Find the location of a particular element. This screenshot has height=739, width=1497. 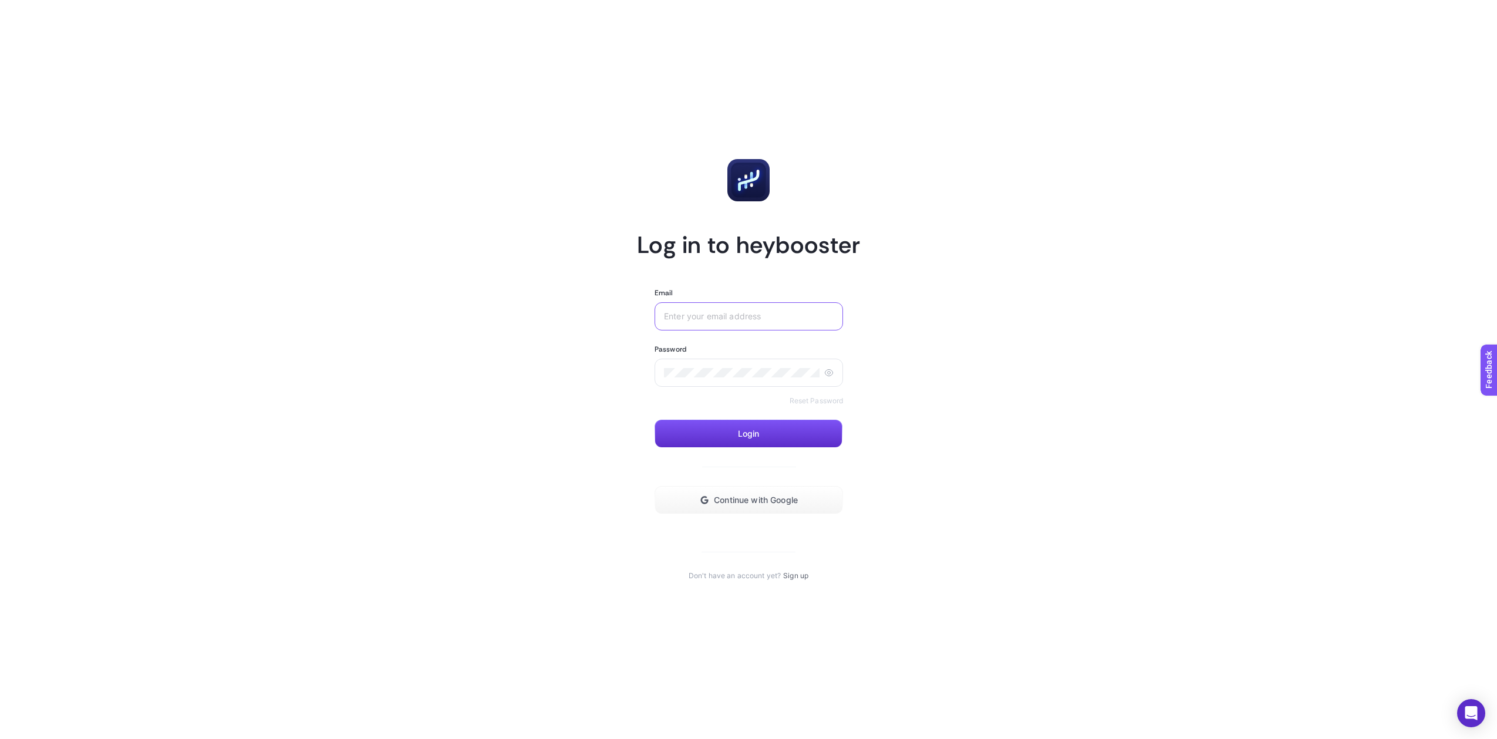

input: Enter your email address is located at coordinates (748, 316).